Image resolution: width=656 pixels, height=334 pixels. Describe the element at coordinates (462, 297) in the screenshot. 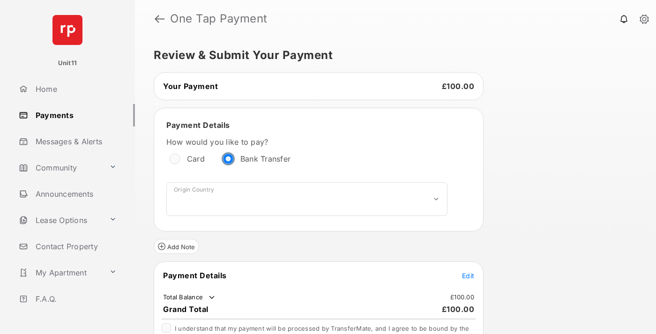

I see `td: £100.00` at that location.